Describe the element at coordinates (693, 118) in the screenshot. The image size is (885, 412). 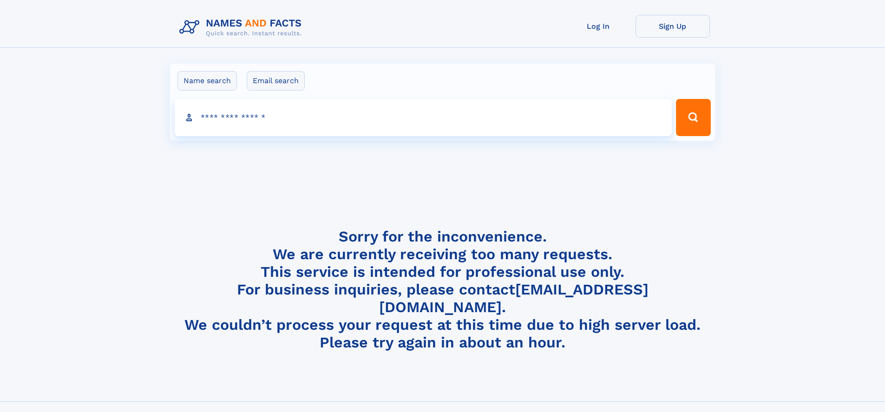
I see `button: Search Button` at that location.